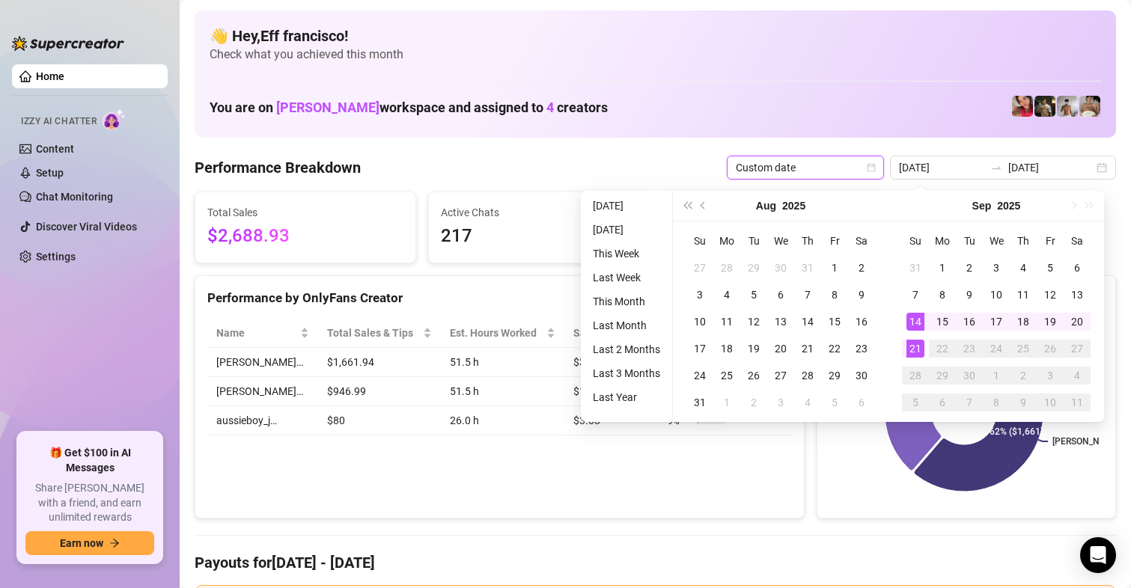  I want to click on div: 30, so click(861, 376).